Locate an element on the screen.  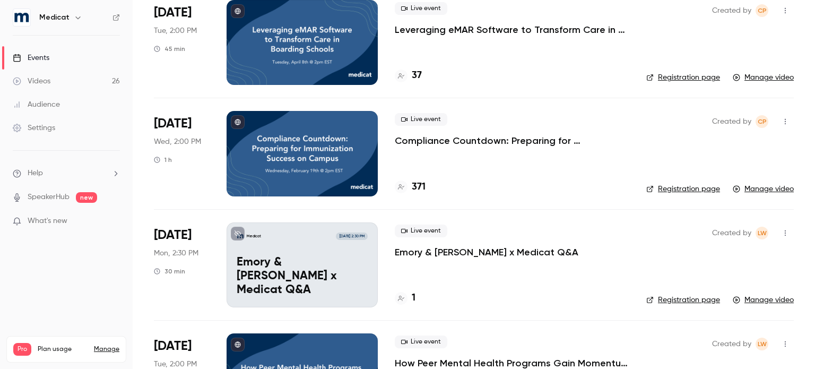
div: 45 min is located at coordinates (169, 49).